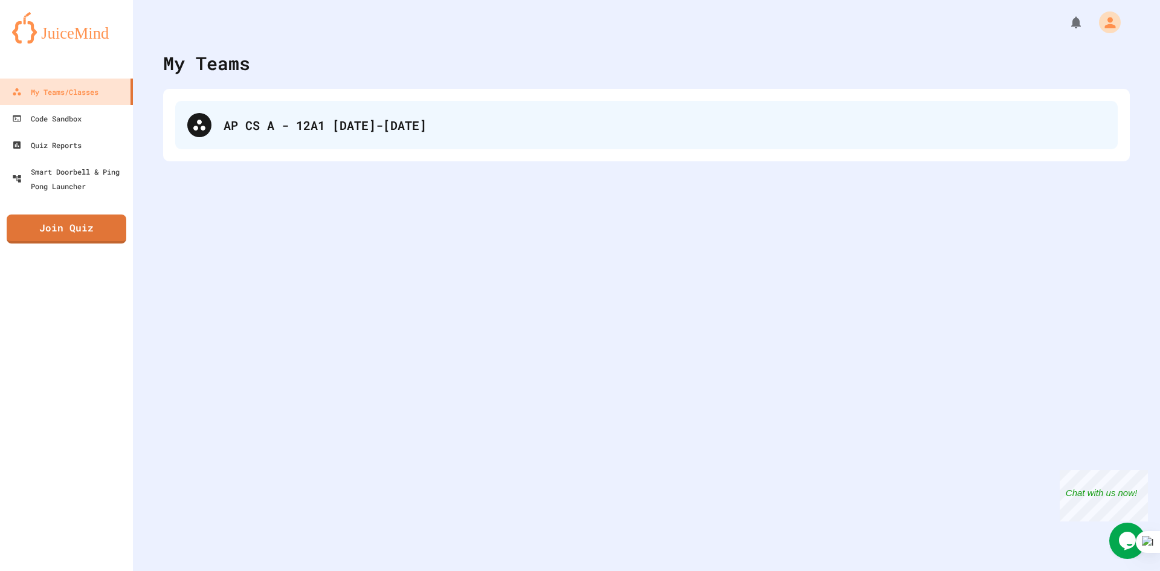 The height and width of the screenshot is (571, 1160). What do you see at coordinates (1067, 22) in the screenshot?
I see `div: My Notifications` at bounding box center [1067, 22].